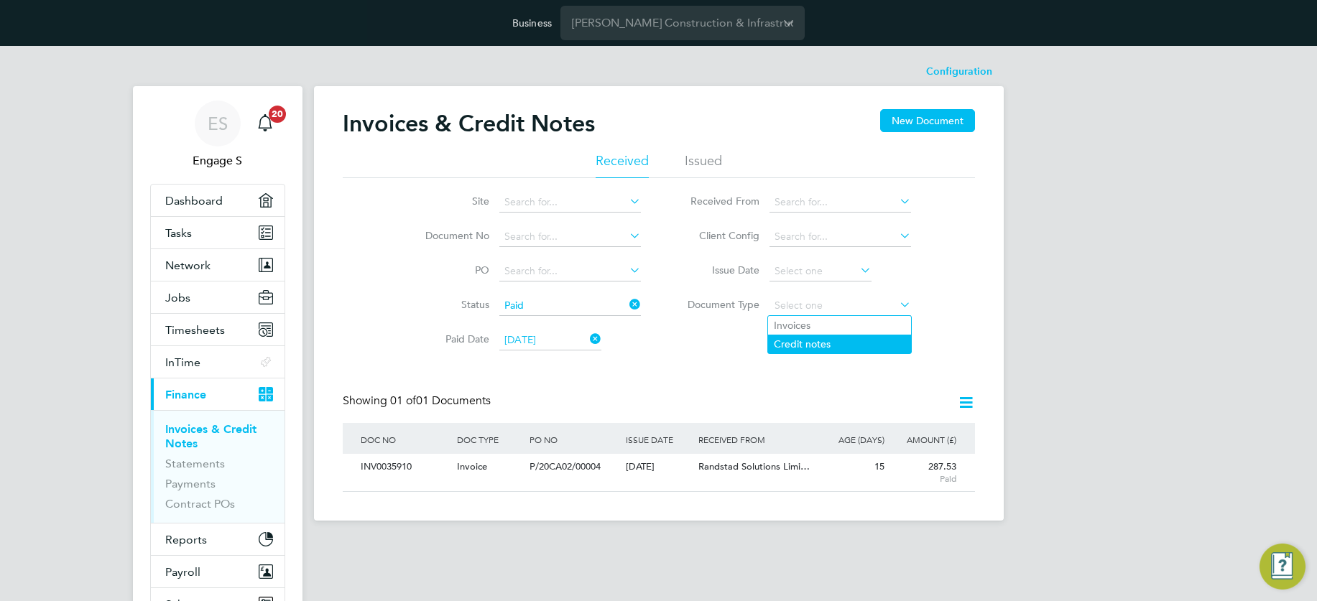 The image size is (1317, 601). Describe the element at coordinates (532, 23) in the screenshot. I see `label: Business` at that location.